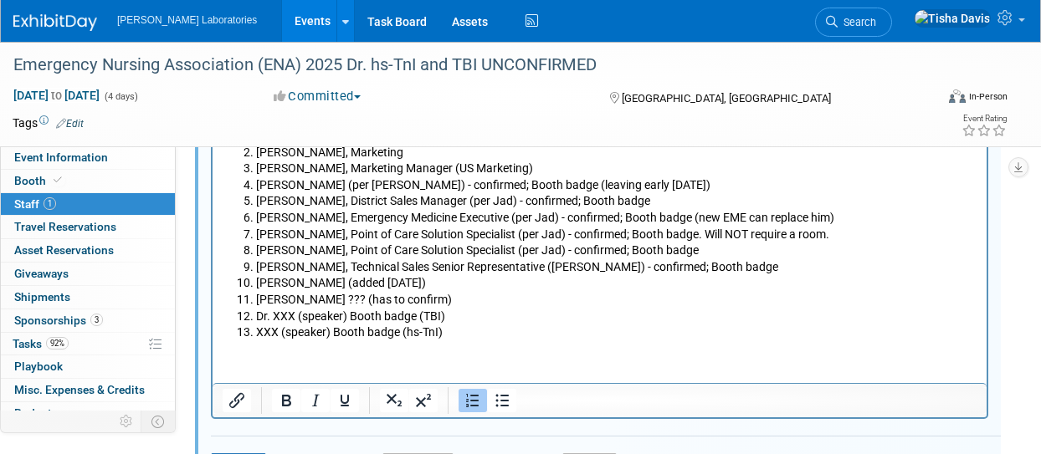 The image size is (1041, 454). I want to click on span: Travel Reservations, so click(65, 227).